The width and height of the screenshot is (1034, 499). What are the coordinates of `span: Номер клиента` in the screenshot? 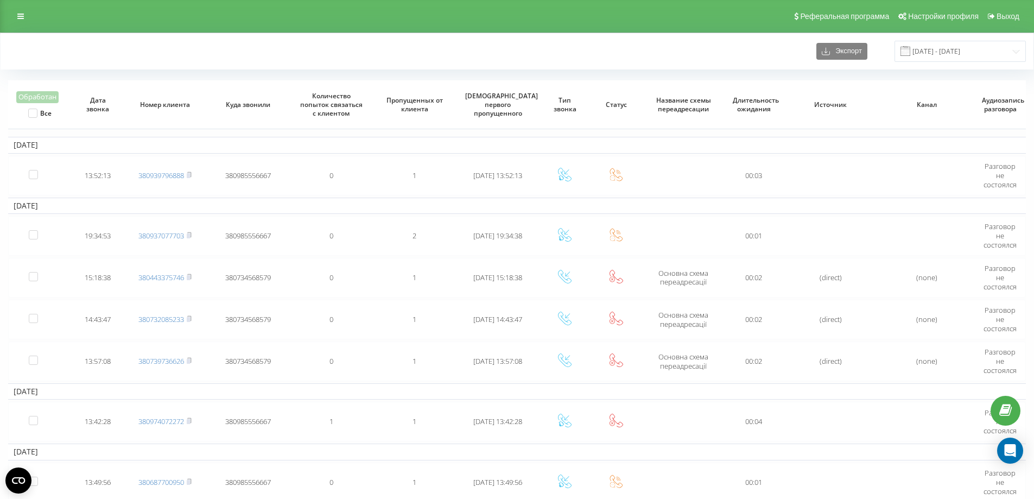 It's located at (165, 105).